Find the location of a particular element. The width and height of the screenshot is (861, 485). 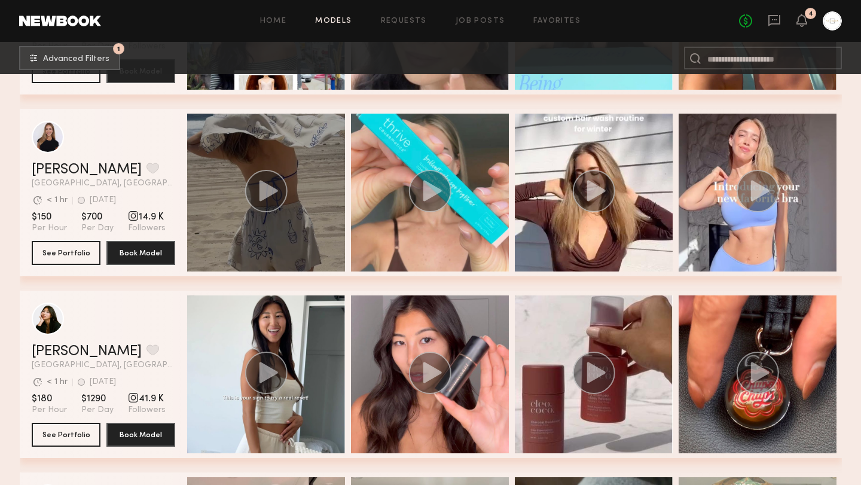

span: $1290 is located at coordinates (97, 399).